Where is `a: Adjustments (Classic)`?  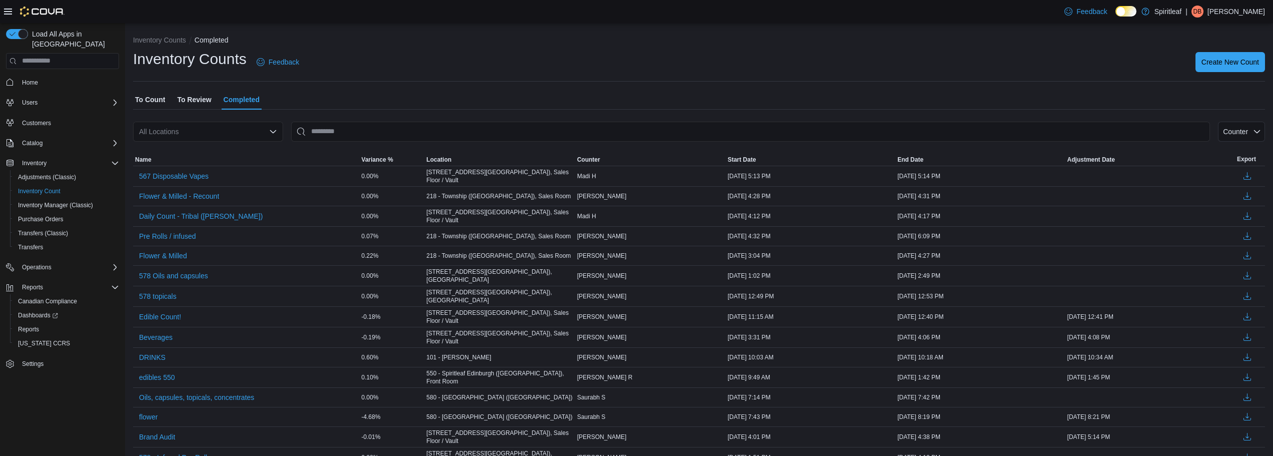
a: Adjustments (Classic) is located at coordinates (47, 177).